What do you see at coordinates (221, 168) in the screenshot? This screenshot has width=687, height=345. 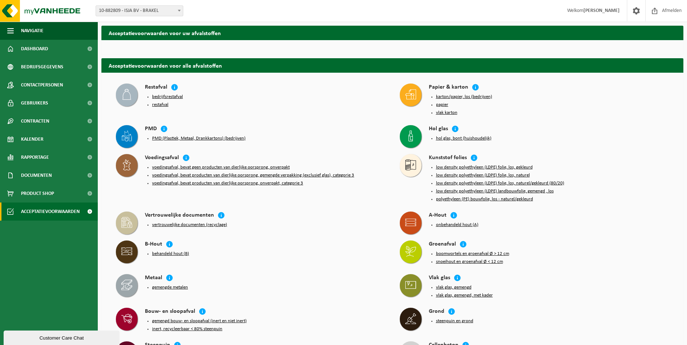 I see `button: voedingsafval, bevat geen producten van dierlijke oorsprong, onverpakt` at bounding box center [221, 168].